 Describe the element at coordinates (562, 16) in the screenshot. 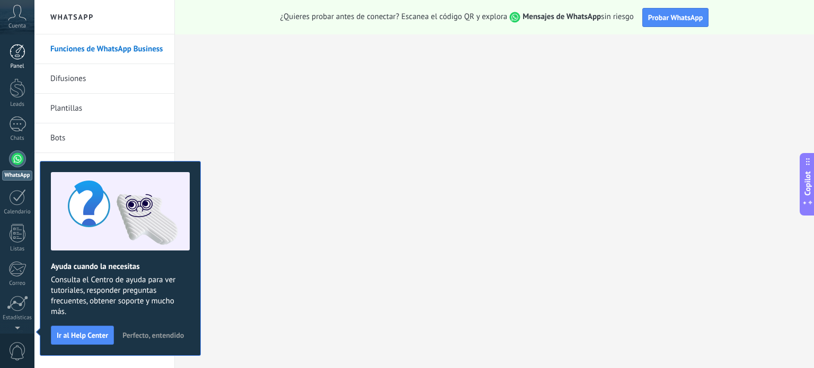

I see `strong: Mensajes de WhatsApp` at that location.